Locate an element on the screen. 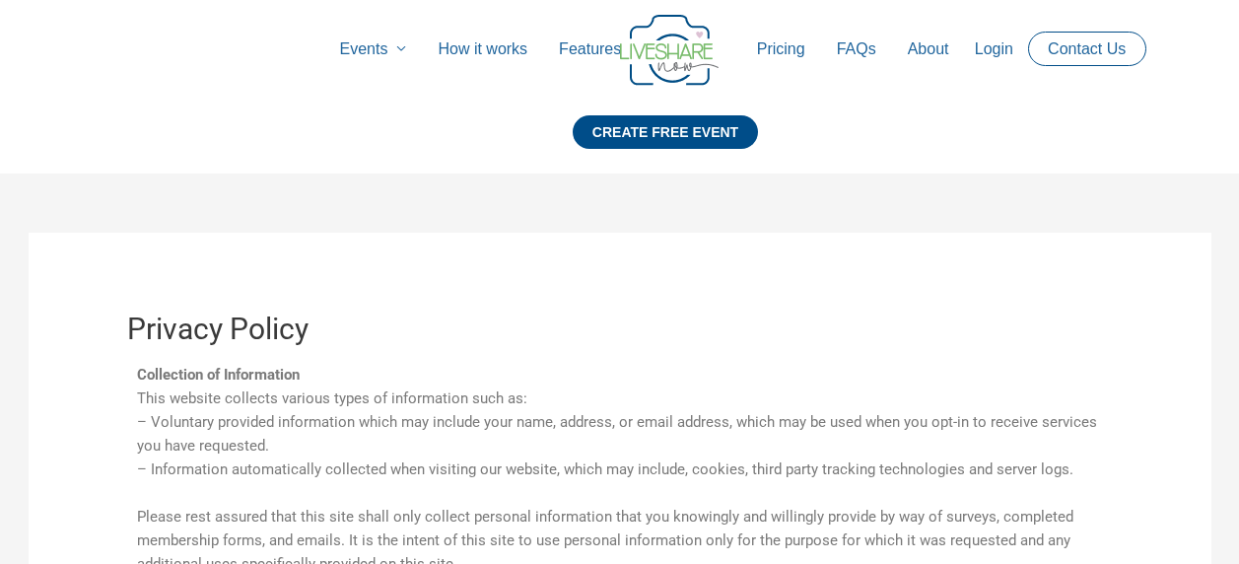 The image size is (1239, 564). a: Features is located at coordinates (589, 49).